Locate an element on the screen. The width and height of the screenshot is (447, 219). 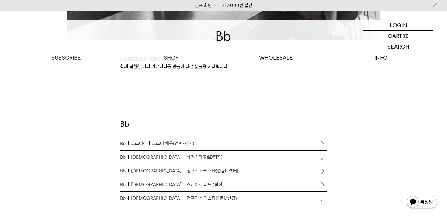
p: CART is located at coordinates (395, 36).